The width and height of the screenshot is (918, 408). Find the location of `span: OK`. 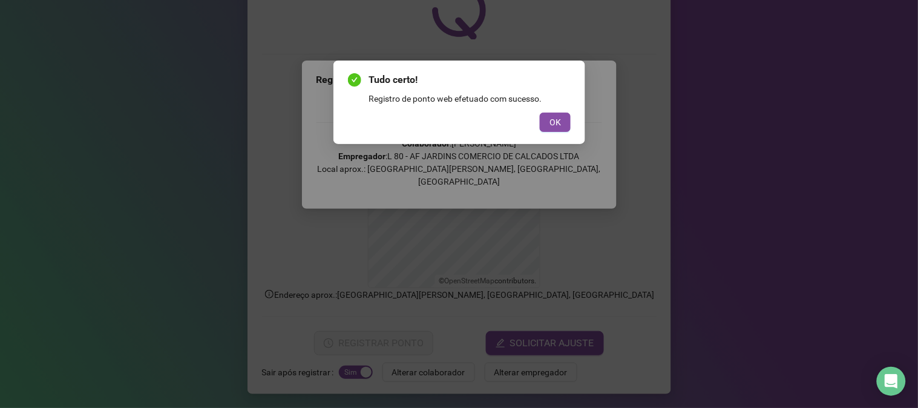

span: OK is located at coordinates (555, 122).